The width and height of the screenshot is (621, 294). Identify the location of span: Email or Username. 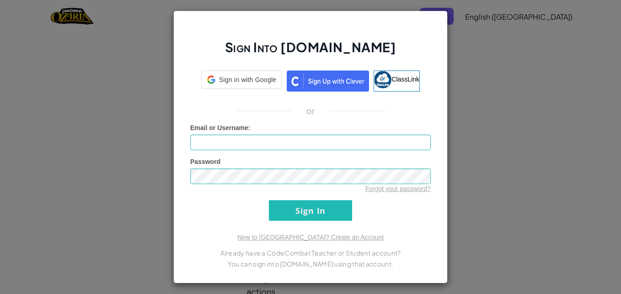
(219, 128).